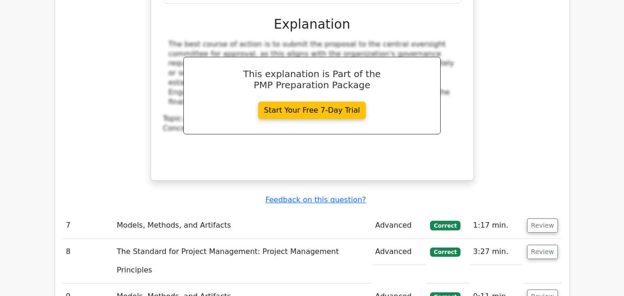  What do you see at coordinates (496, 252) in the screenshot?
I see `td: 3:27 min.` at bounding box center [496, 252].